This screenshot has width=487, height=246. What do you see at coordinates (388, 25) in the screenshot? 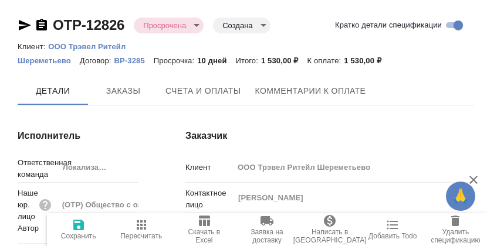
I see `span: Кратко детали спецификации` at bounding box center [388, 25].